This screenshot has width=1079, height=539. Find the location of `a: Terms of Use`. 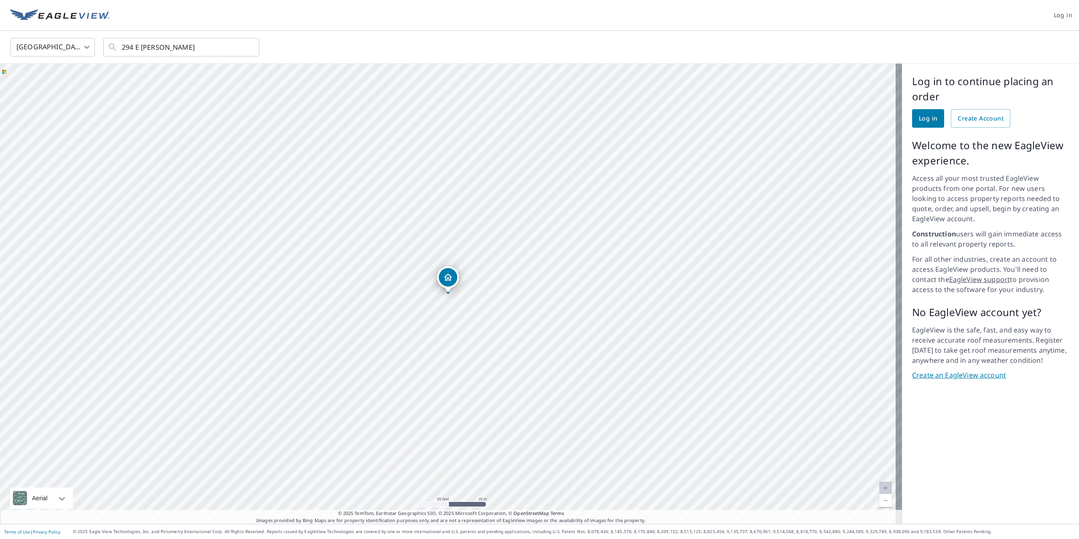

a: Terms of Use is located at coordinates (17, 532).